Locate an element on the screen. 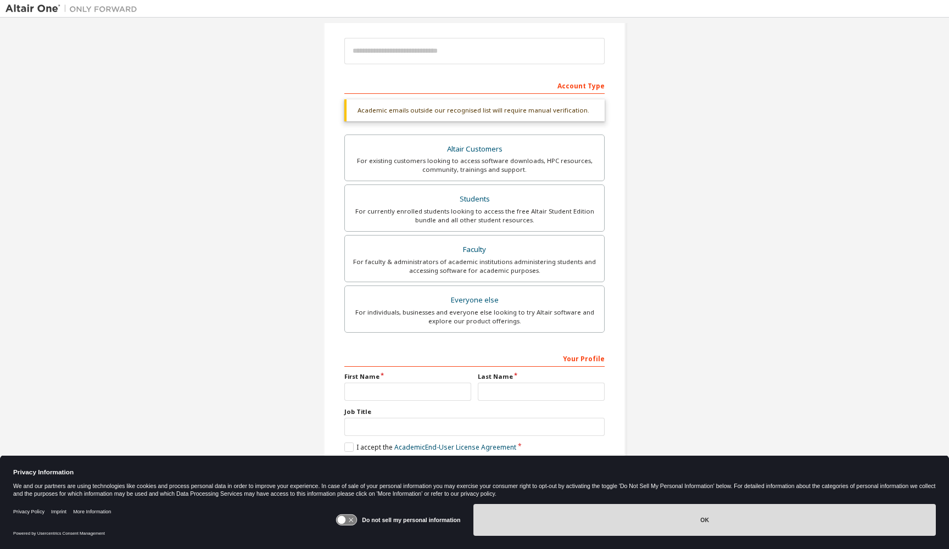 Image resolution: width=949 pixels, height=549 pixels. label: Last Name is located at coordinates (541, 377).